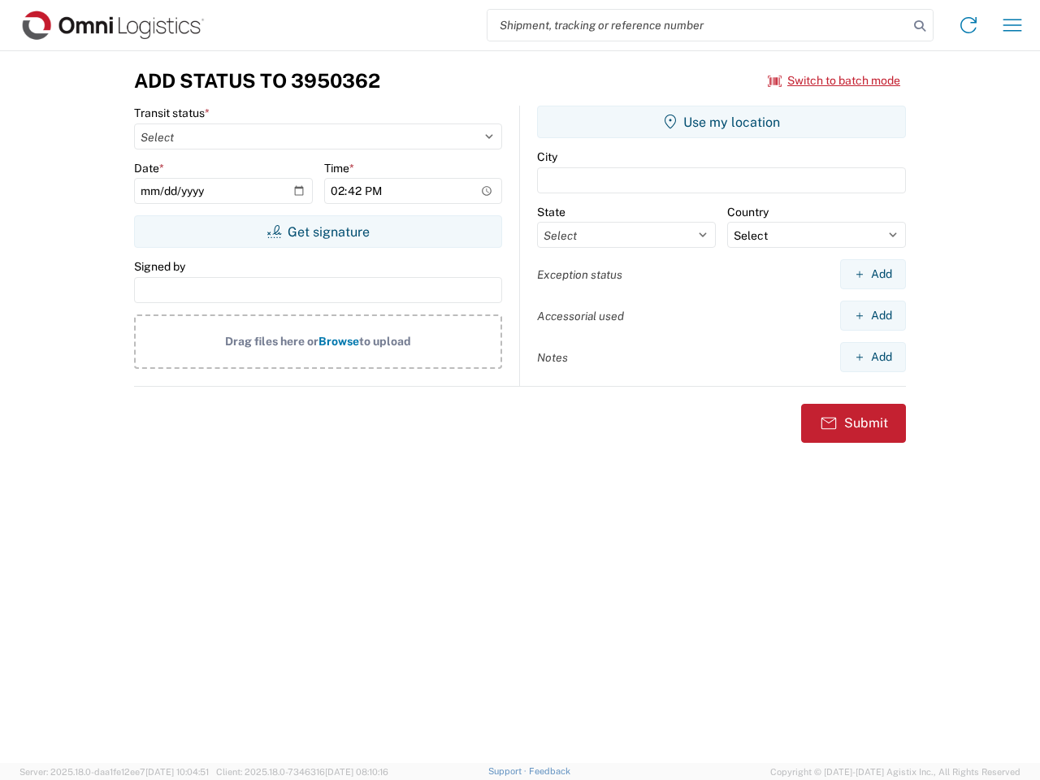 Image resolution: width=1040 pixels, height=780 pixels. What do you see at coordinates (339, 168) in the screenshot?
I see `label: Time` at bounding box center [339, 168].